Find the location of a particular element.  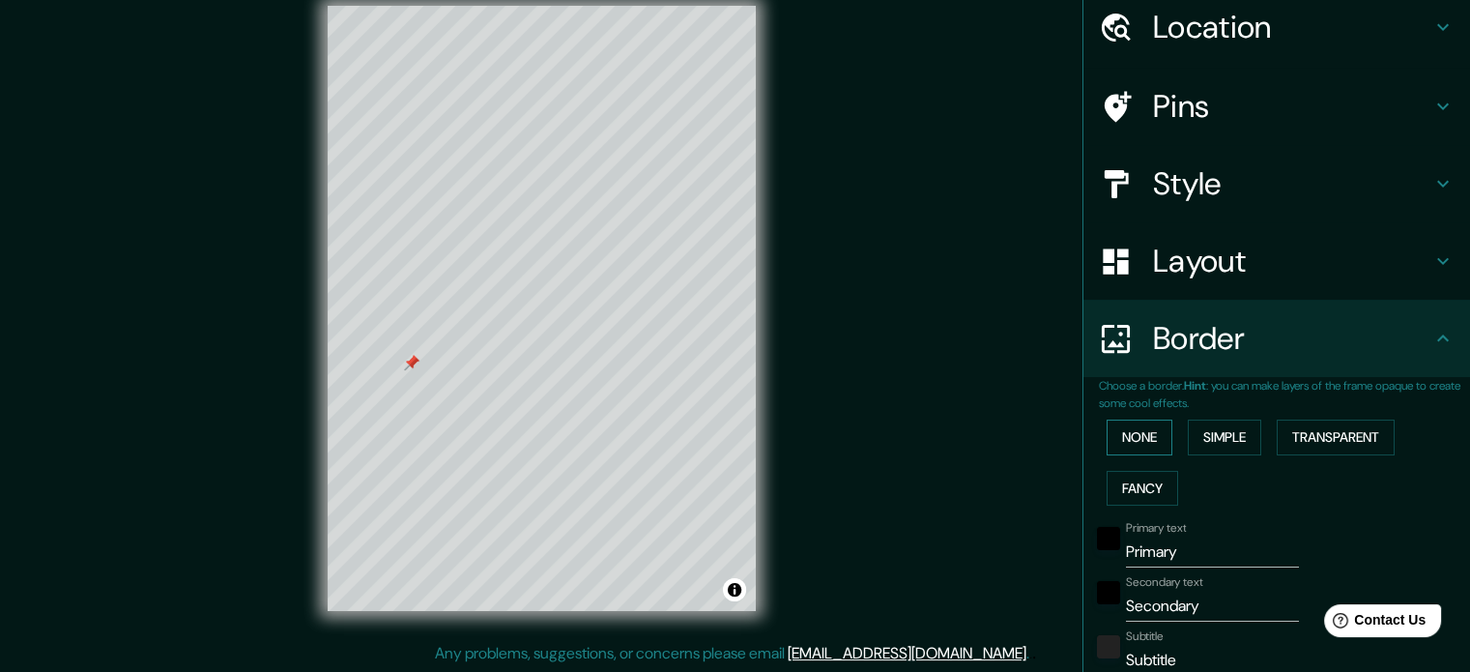

h4: Border is located at coordinates (1292, 338).